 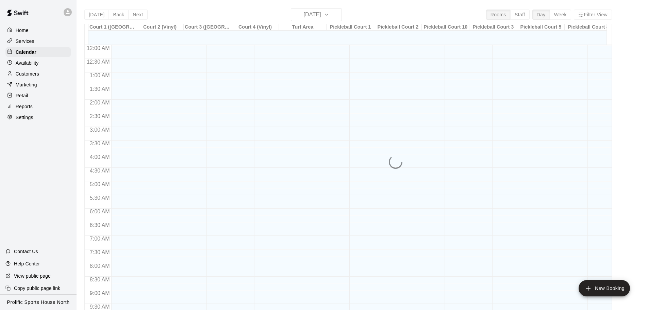 What do you see at coordinates (38, 30) in the screenshot?
I see `a: Home` at bounding box center [38, 30].